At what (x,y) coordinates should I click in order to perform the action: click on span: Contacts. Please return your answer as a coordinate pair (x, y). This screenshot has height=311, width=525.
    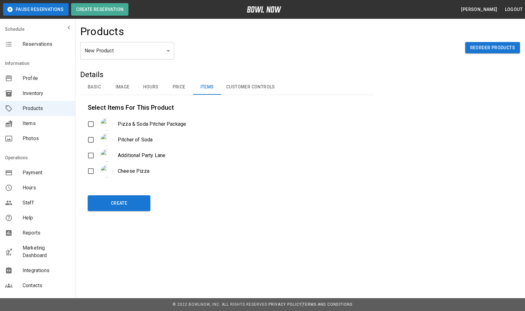
    Looking at the image, I should click on (46, 285).